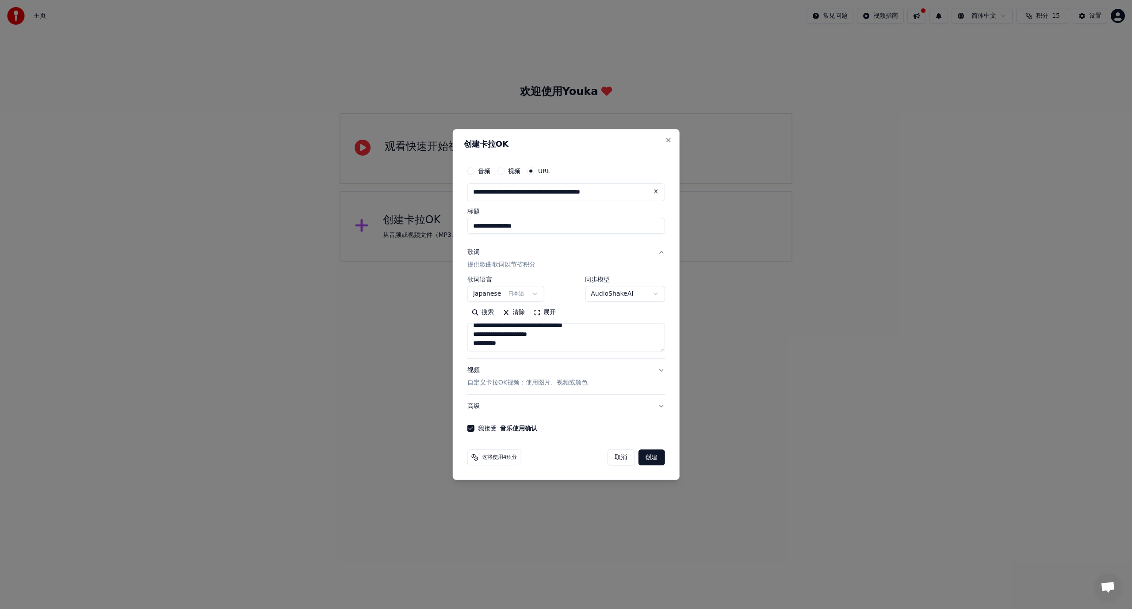 This screenshot has height=609, width=1132. Describe the element at coordinates (501, 265) in the screenshot. I see `p: 提供歌曲歌词以节省积分` at that location.